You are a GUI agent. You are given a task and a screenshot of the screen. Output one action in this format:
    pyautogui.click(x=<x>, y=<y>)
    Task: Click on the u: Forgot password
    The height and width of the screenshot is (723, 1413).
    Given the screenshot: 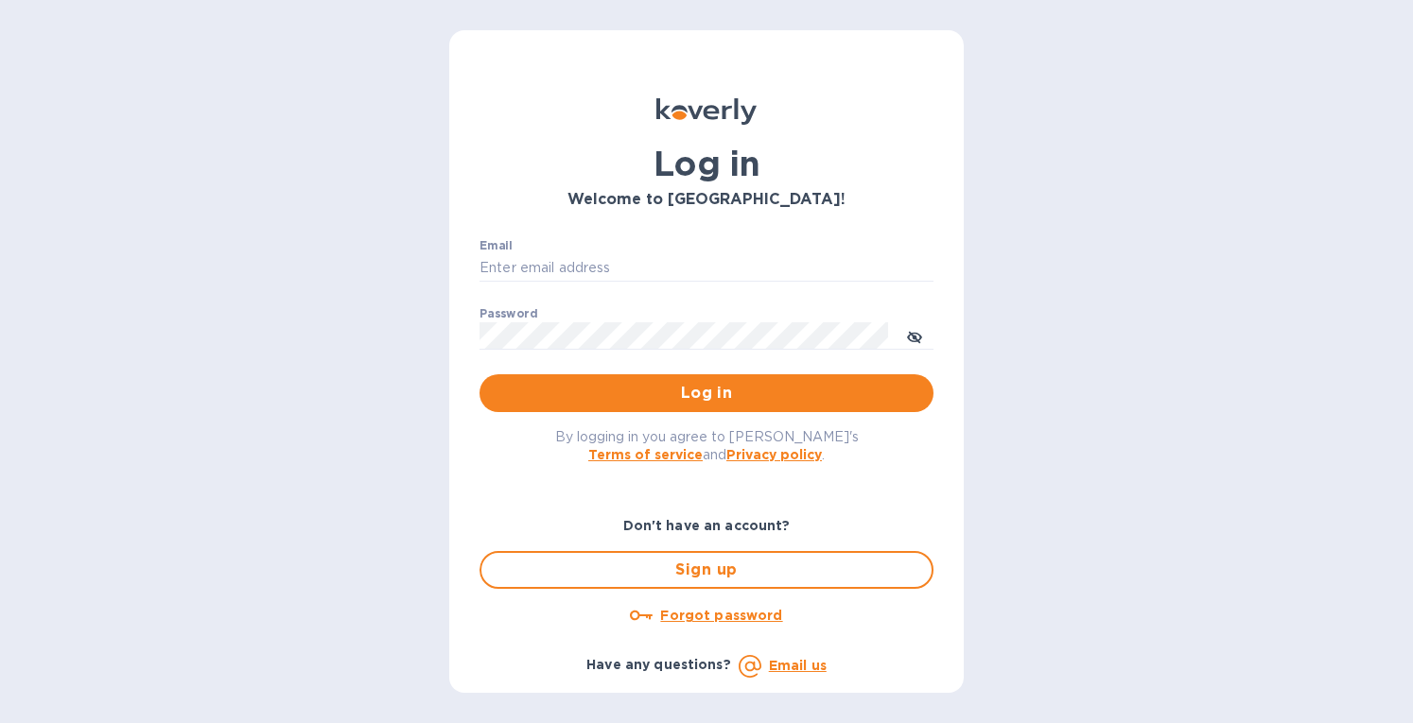 What is the action you would take?
    pyautogui.click(x=721, y=616)
    